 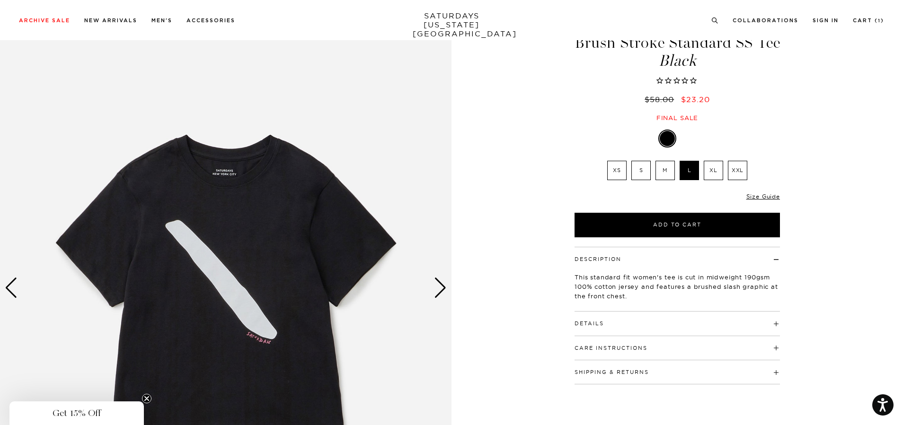 What do you see at coordinates (677, 61) in the screenshot?
I see `span: Black` at bounding box center [677, 61].